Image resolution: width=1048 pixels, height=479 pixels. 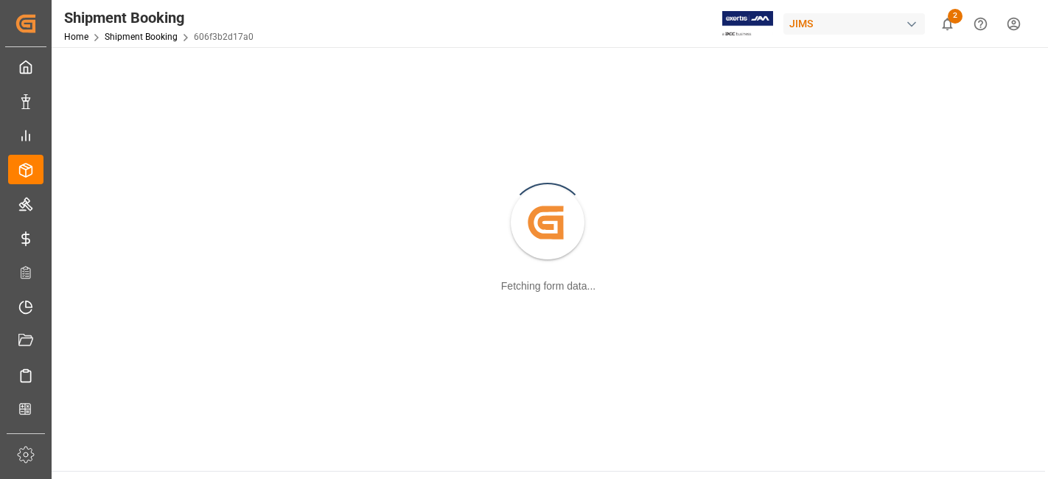 I want to click on a: Home, so click(x=76, y=37).